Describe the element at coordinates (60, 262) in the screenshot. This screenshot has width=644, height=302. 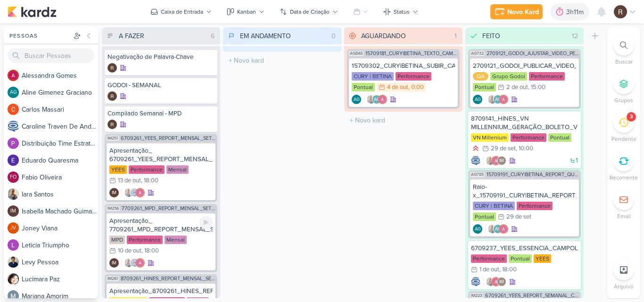
I see `div: L e v y P e s s o a` at that location.